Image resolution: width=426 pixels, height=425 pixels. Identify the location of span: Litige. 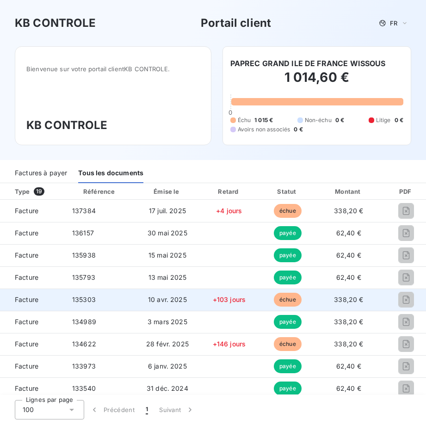
(383, 120).